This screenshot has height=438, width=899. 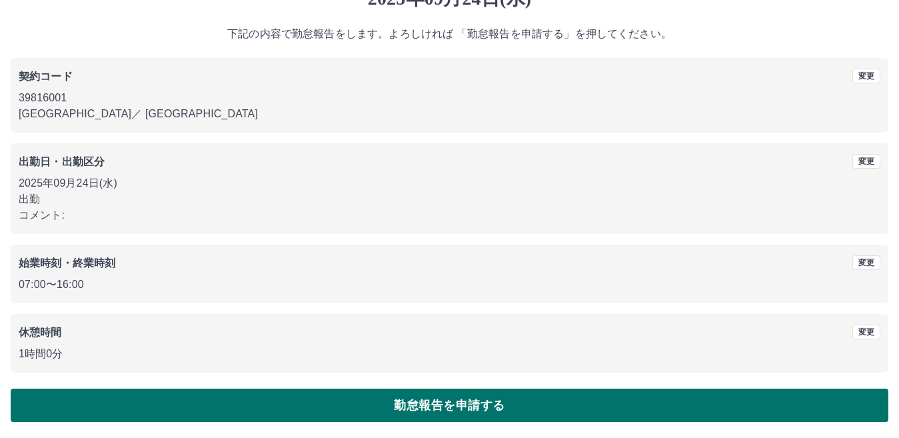 I want to click on p: 出勤, so click(x=449, y=199).